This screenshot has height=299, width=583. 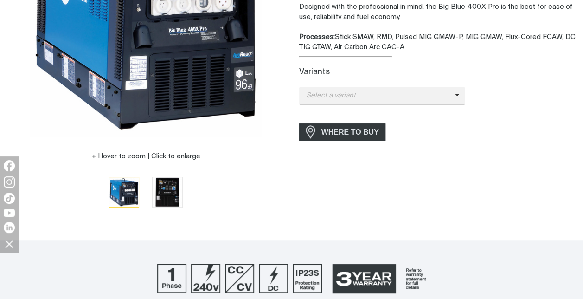 I want to click on img: IP23S Protection Rating, so click(x=307, y=278).